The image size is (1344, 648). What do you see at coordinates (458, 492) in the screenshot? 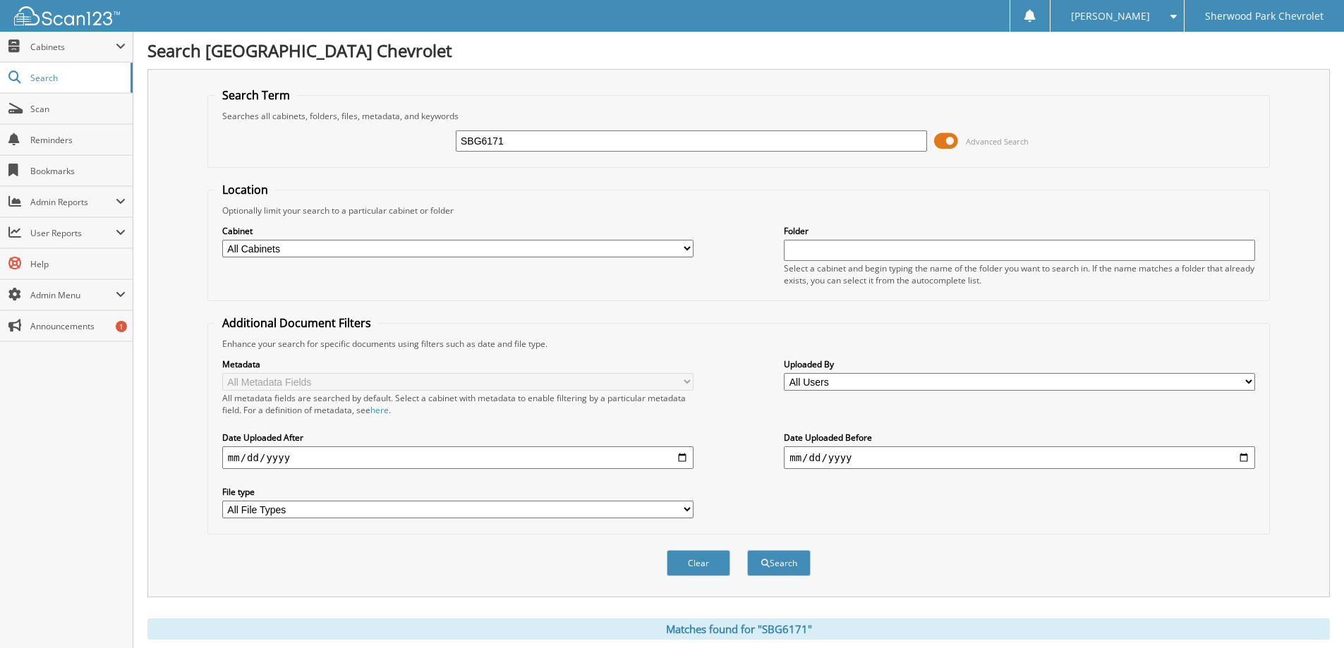
I see `label: File type` at bounding box center [458, 492].